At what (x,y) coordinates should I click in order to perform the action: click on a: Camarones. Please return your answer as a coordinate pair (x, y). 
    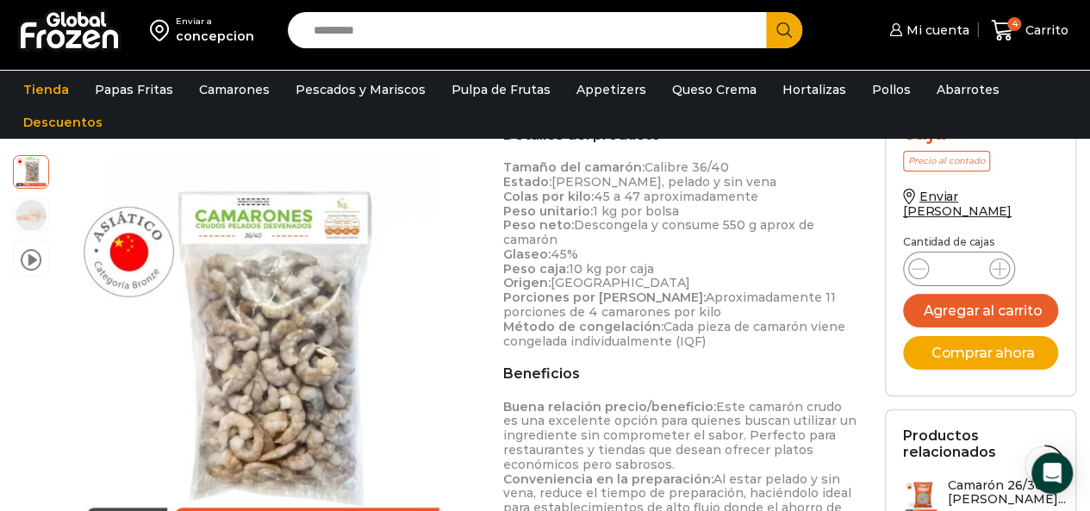
    Looking at the image, I should click on (234, 90).